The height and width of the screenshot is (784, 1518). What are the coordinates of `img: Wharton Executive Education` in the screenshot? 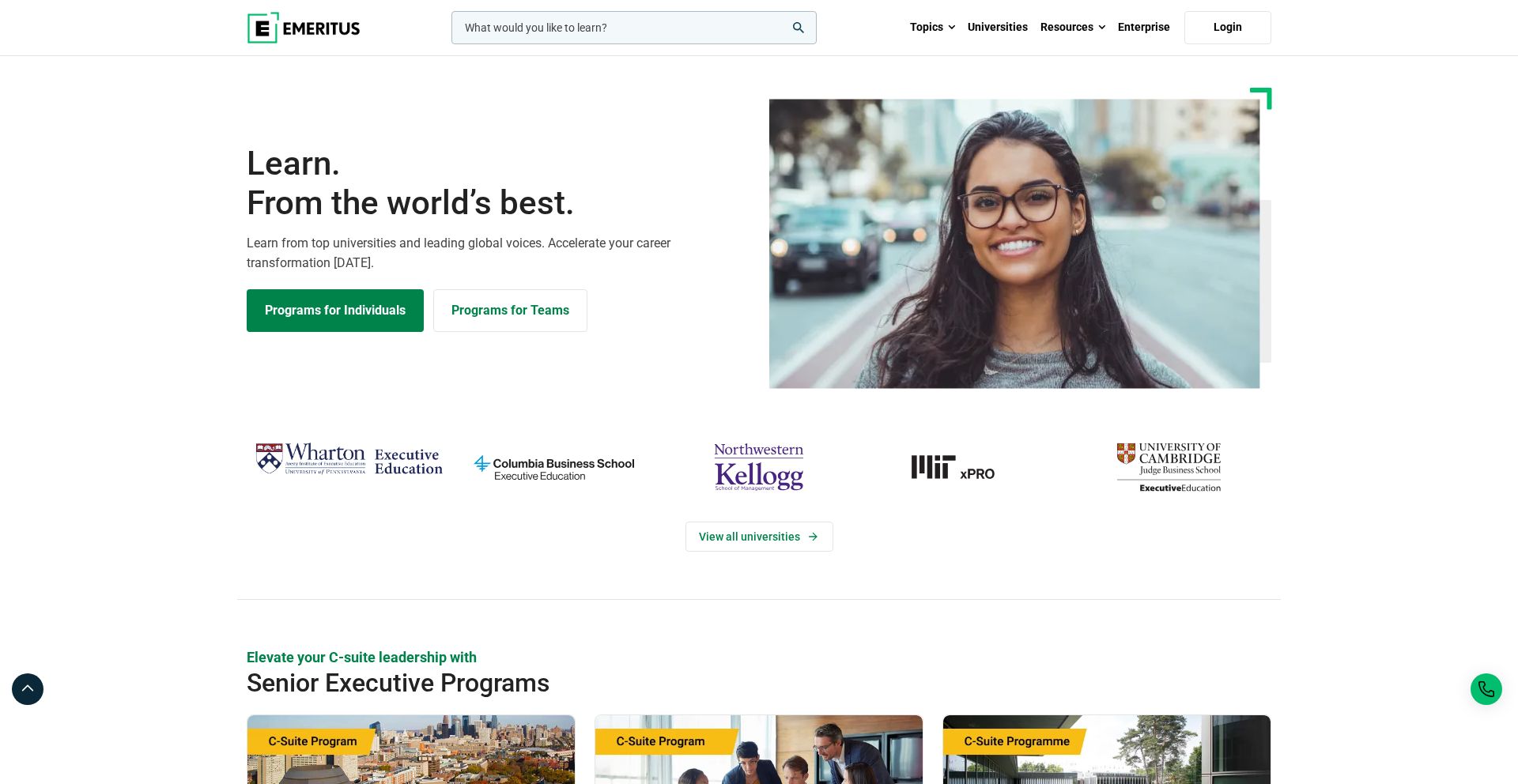 It's located at (349, 459).